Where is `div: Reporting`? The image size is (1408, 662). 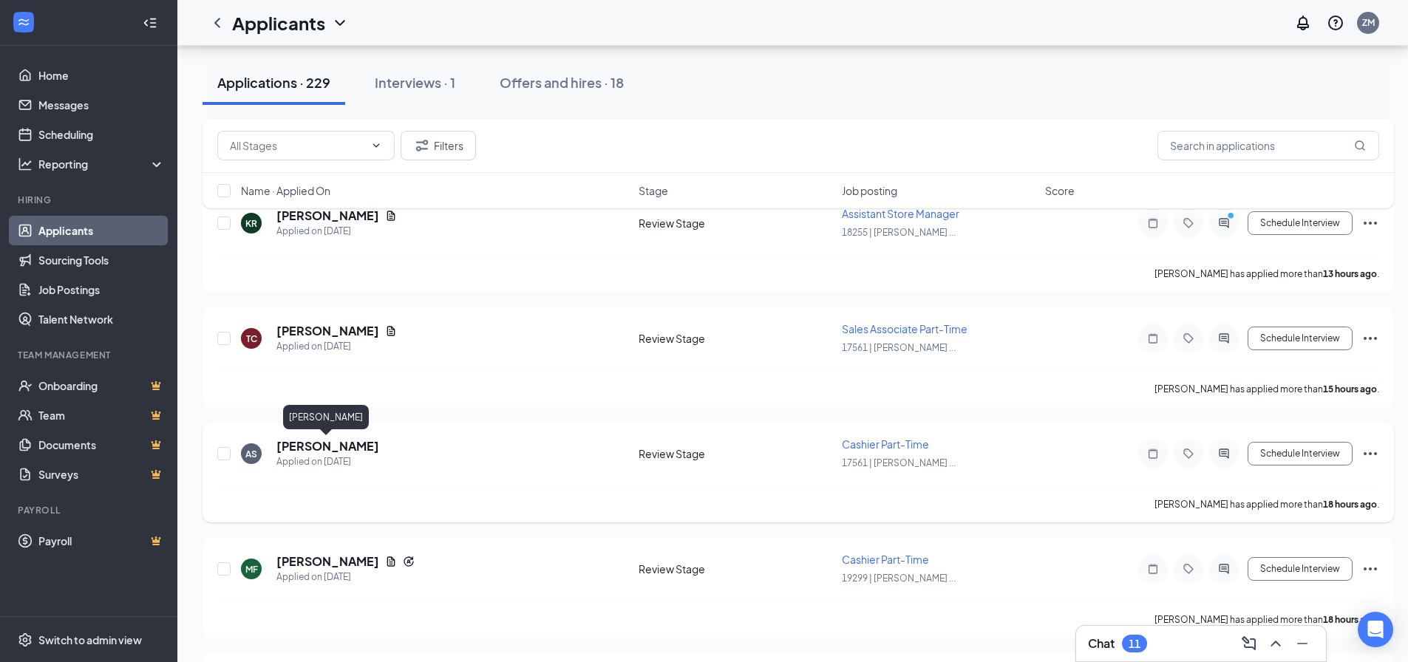 div: Reporting is located at coordinates (102, 164).